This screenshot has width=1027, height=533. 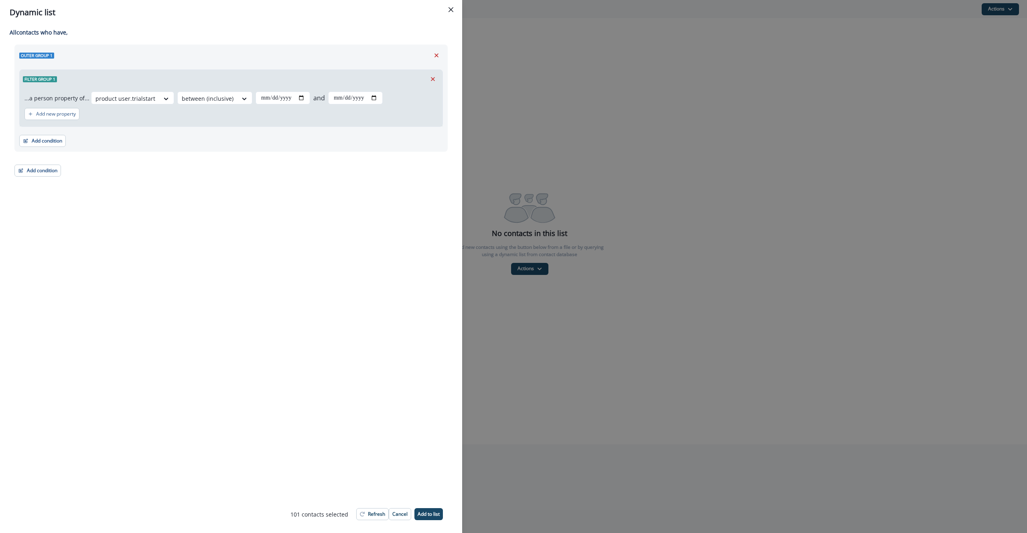 What do you see at coordinates (229, 32) in the screenshot?
I see `p: All contact s who have,` at bounding box center [229, 32].